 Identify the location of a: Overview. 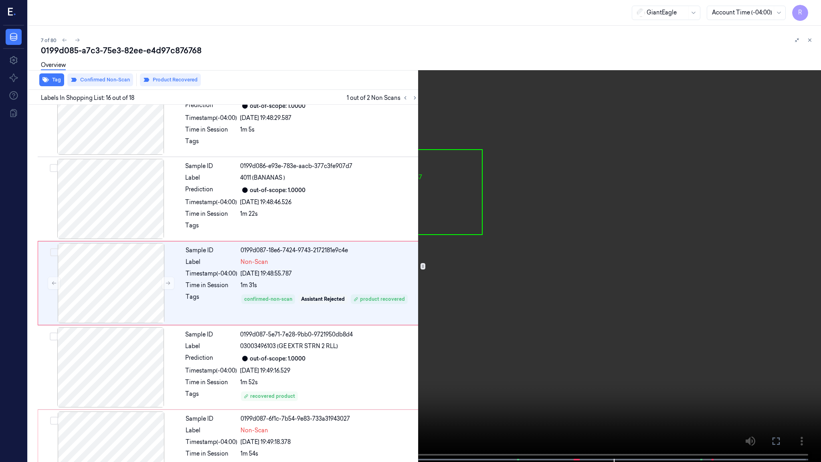
(53, 65).